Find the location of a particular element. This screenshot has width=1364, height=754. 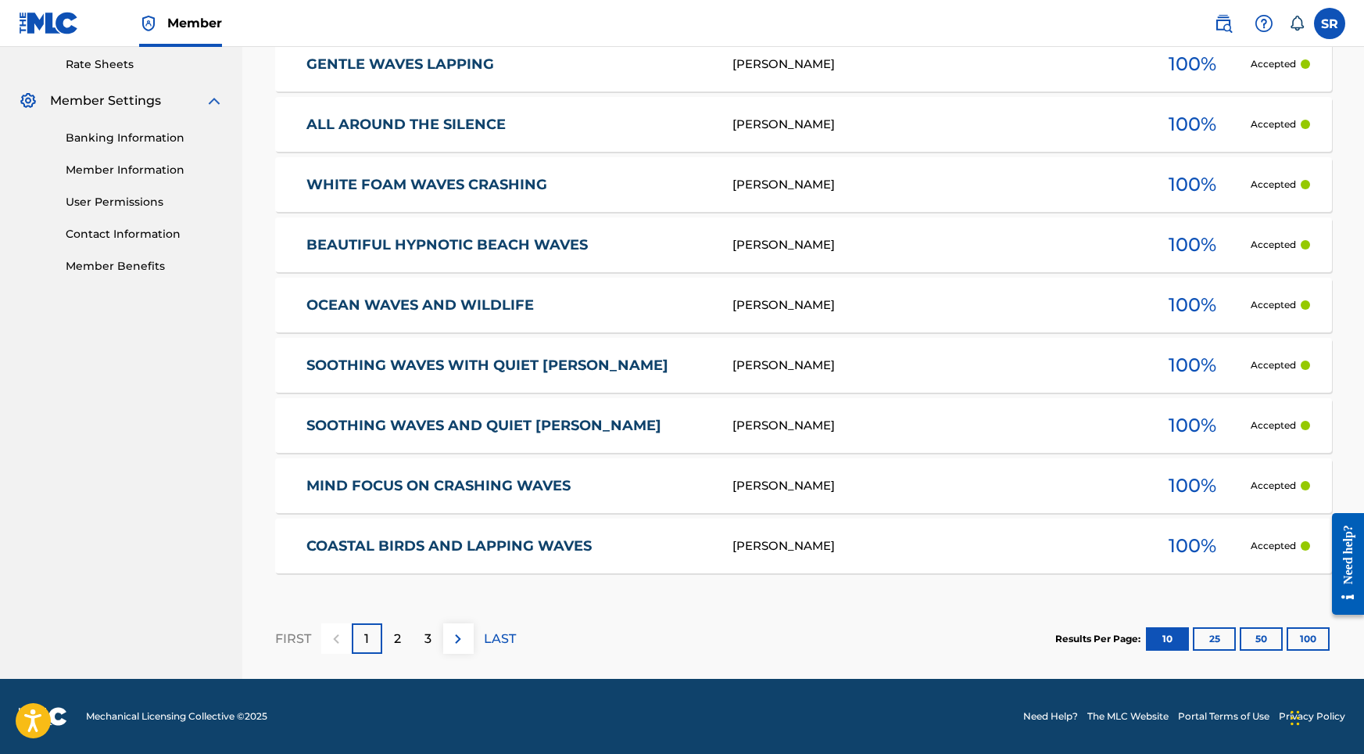

a: Portal Terms of Use is located at coordinates (1223, 716).